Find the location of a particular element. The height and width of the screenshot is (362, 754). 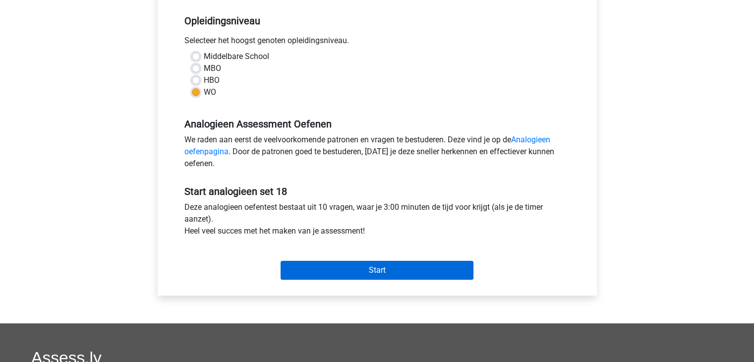

h5: Start analogieen set 18 is located at coordinates (377, 191).